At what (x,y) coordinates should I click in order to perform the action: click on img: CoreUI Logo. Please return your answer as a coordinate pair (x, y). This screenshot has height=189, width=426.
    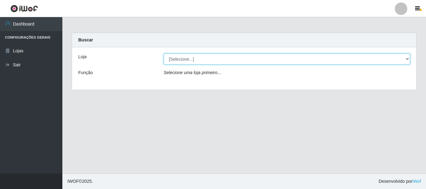
    Looking at the image, I should click on (24, 8).